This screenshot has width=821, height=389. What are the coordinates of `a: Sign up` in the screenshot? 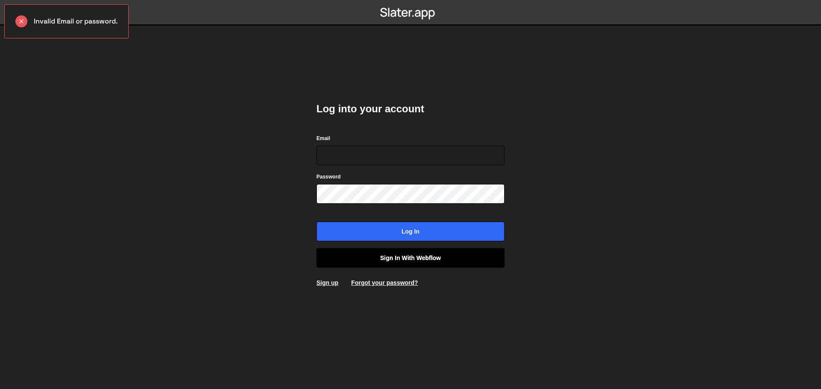 It's located at (327, 283).